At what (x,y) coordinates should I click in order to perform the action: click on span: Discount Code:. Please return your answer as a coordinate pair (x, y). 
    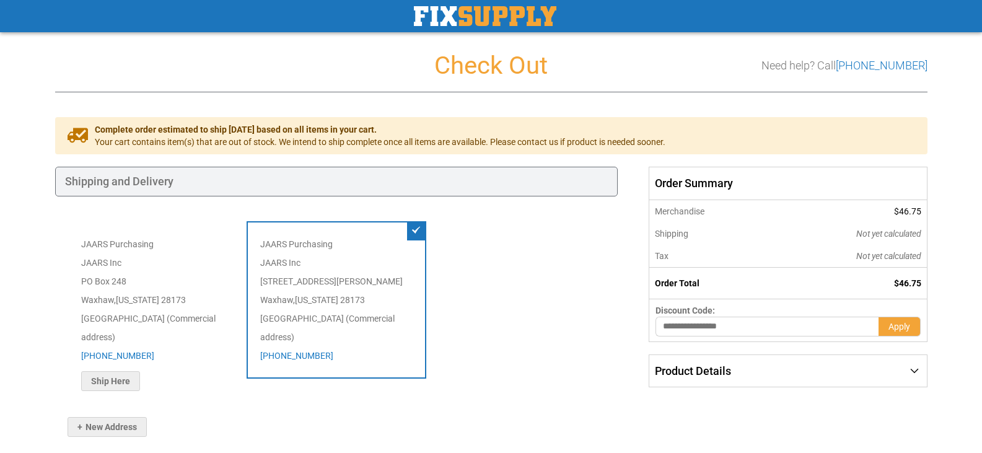
    Looking at the image, I should click on (685, 310).